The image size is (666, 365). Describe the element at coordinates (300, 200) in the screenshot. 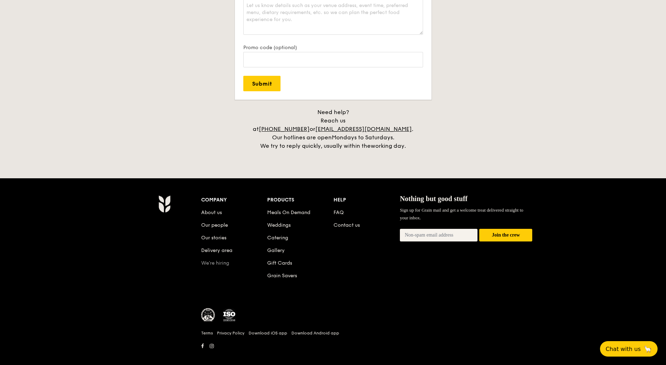

I see `div: Products` at that location.